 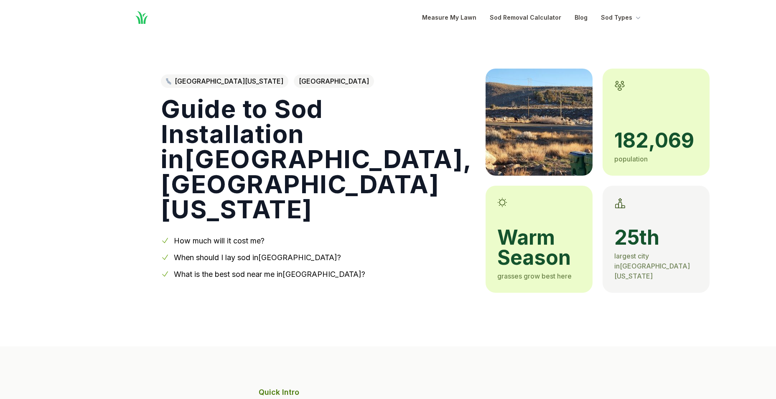 I want to click on a: How much will it cost me?, so click(x=219, y=240).